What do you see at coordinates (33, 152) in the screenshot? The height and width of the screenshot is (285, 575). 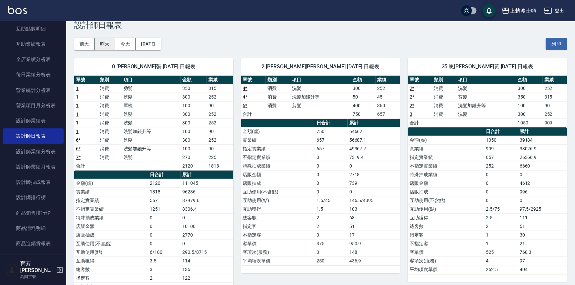 I see `a: 設計師業績分析表` at bounding box center [33, 152].